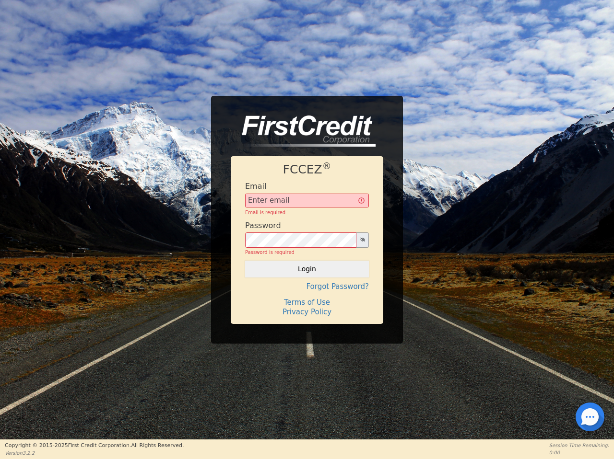  What do you see at coordinates (157, 446) in the screenshot?
I see `span: All Rights Reserved.` at bounding box center [157, 446].